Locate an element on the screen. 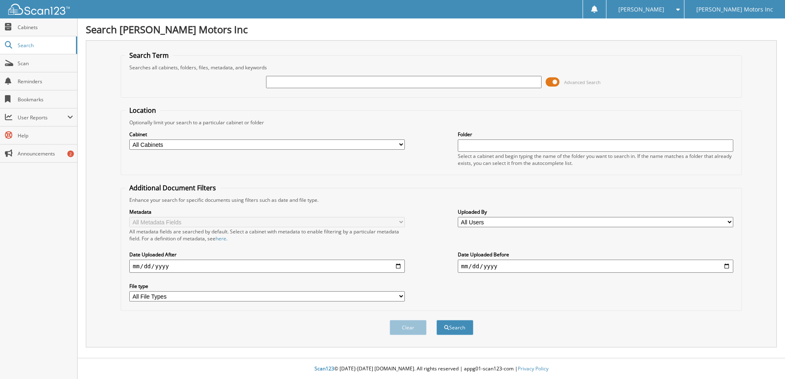 The image size is (785, 379). span: User Reports is located at coordinates (42, 117).